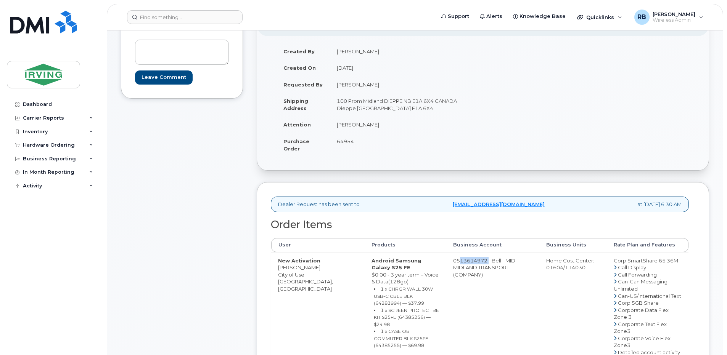  Describe the element at coordinates (164, 77) in the screenshot. I see `input: Leave Comment` at that location.